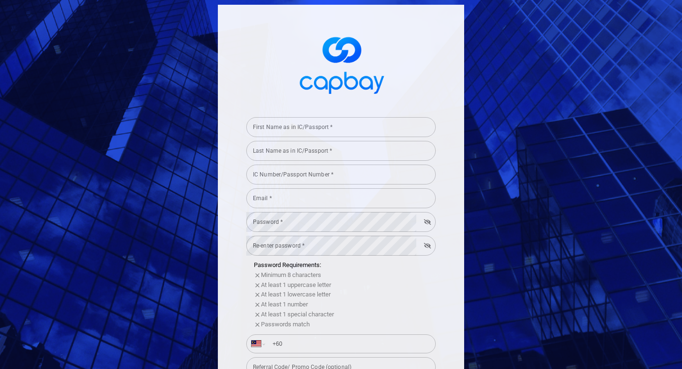  What do you see at coordinates (297, 314) in the screenshot?
I see `span: At least 1 special character` at bounding box center [297, 314].